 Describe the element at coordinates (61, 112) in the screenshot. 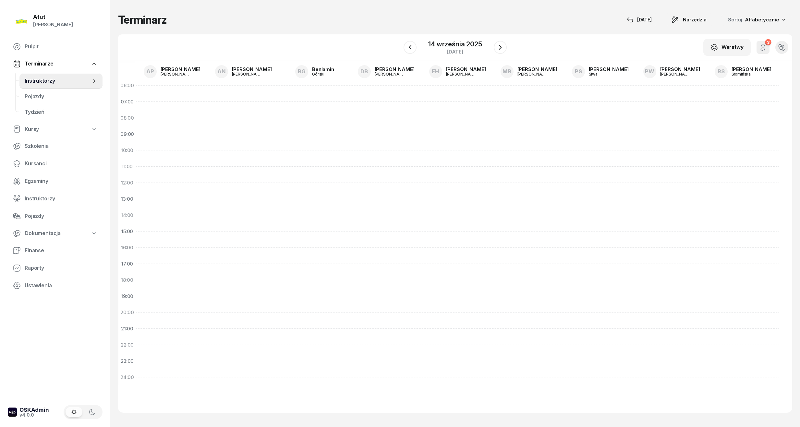

I see `span: Tydzień` at that location.